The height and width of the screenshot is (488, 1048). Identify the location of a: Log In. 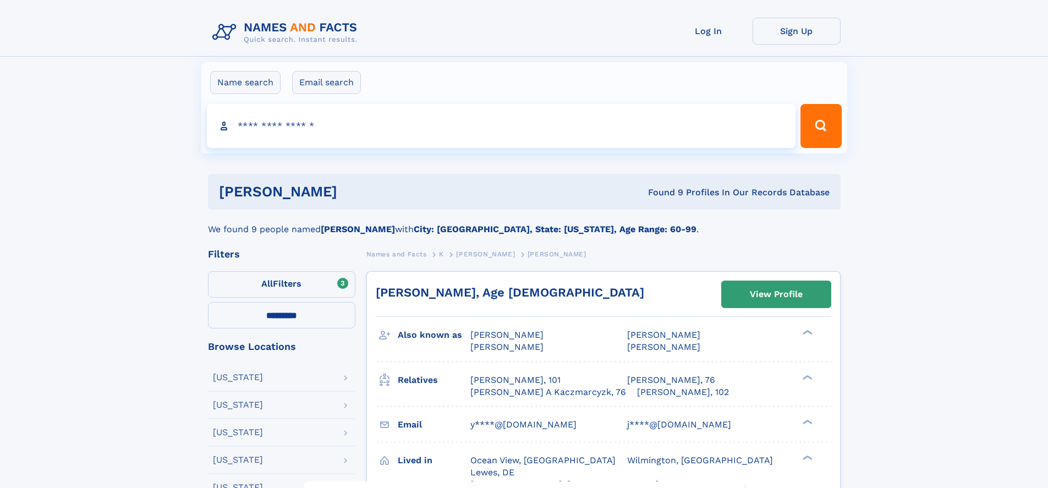
(708, 31).